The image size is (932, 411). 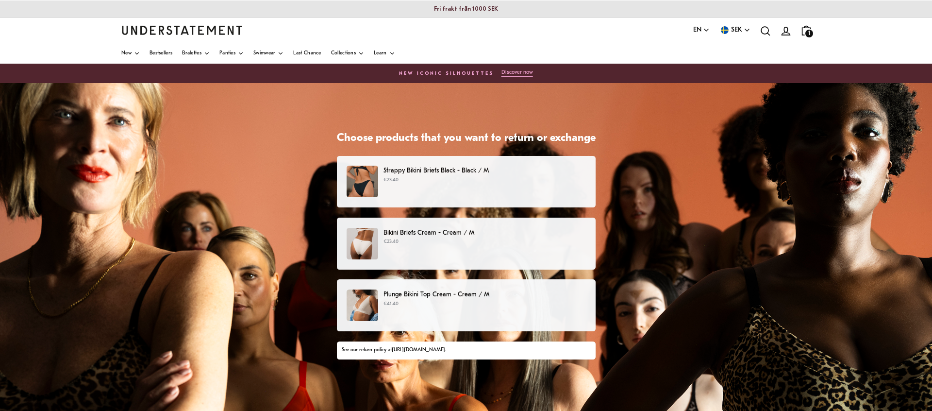 What do you see at coordinates (809, 33) in the screenshot?
I see `span: 1` at bounding box center [809, 33].